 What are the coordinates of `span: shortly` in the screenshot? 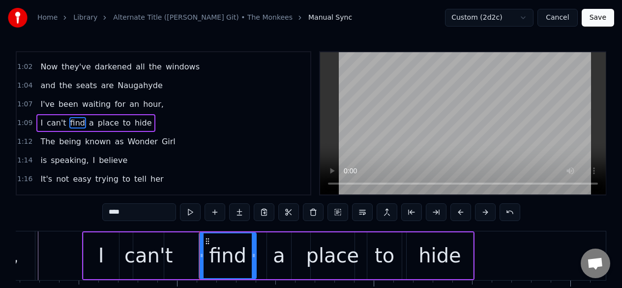 It's located at (80, 197).